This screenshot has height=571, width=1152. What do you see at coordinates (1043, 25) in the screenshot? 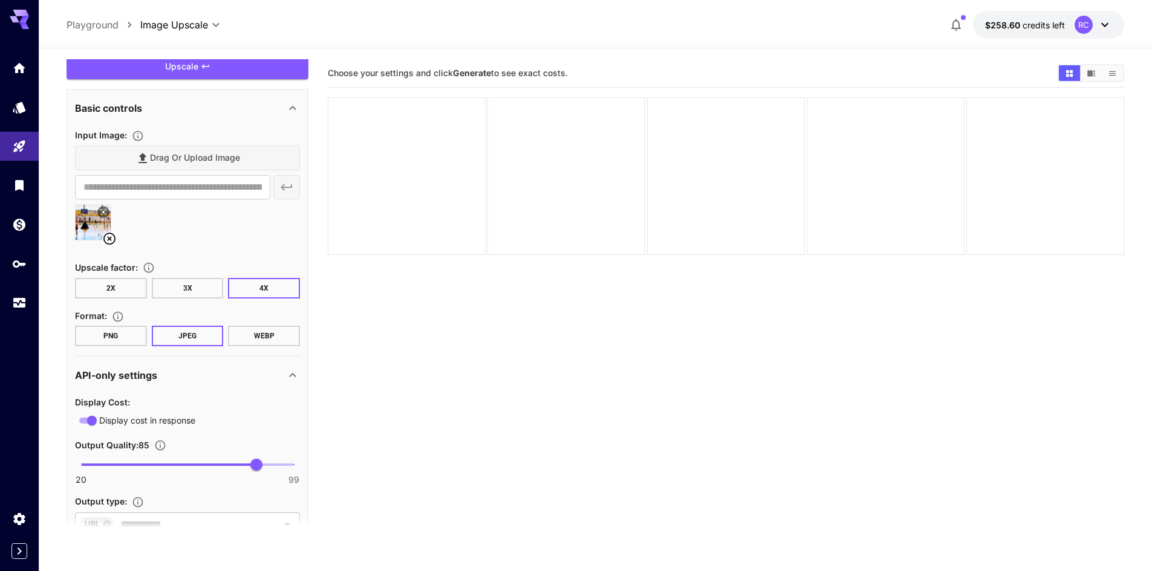
I see `span: credits left` at bounding box center [1043, 25].